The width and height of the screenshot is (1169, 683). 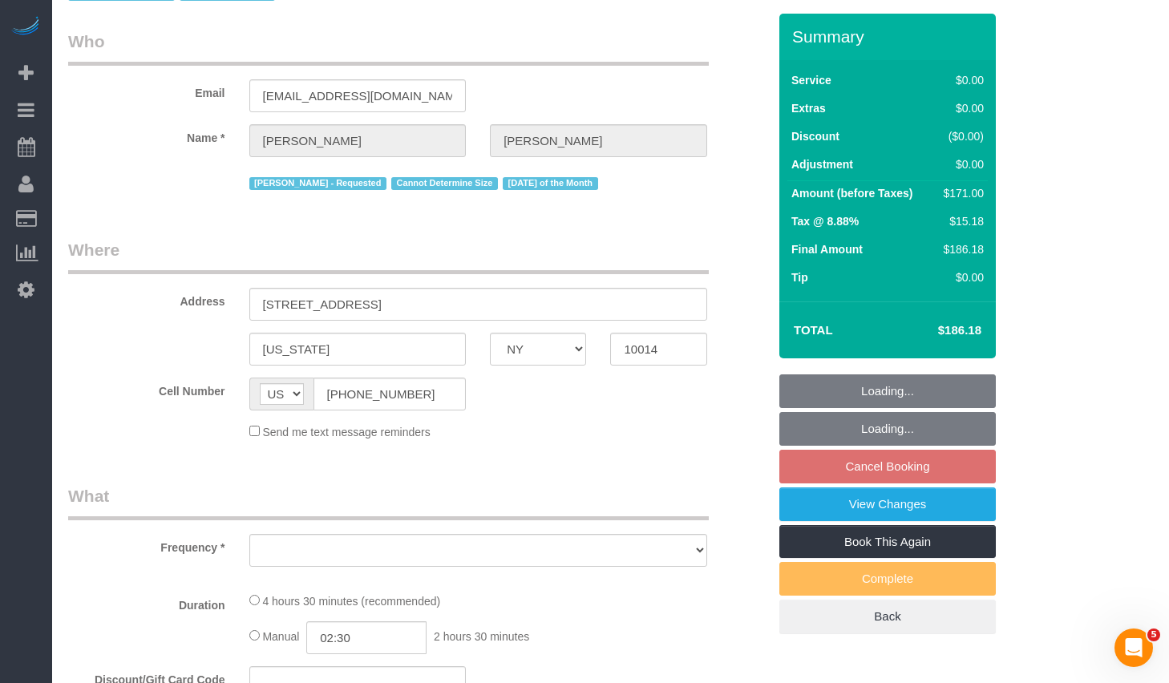 I want to click on h3: Summary, so click(x=890, y=36).